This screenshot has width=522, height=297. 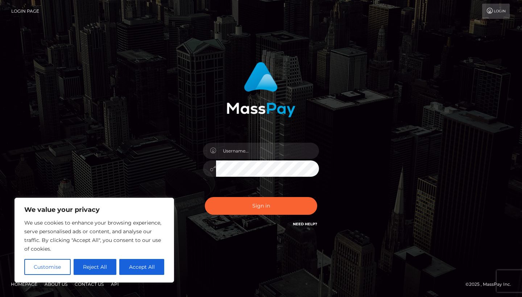 I want to click on p: We use cookies to enhance your browsing experience, serve personalised ads or content, and analys..., so click(x=94, y=236).